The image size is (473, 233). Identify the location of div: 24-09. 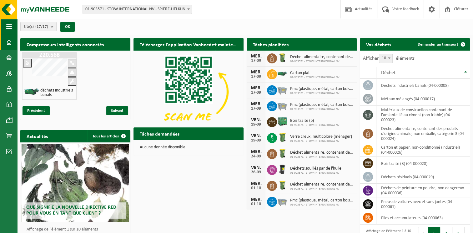
(256, 157).